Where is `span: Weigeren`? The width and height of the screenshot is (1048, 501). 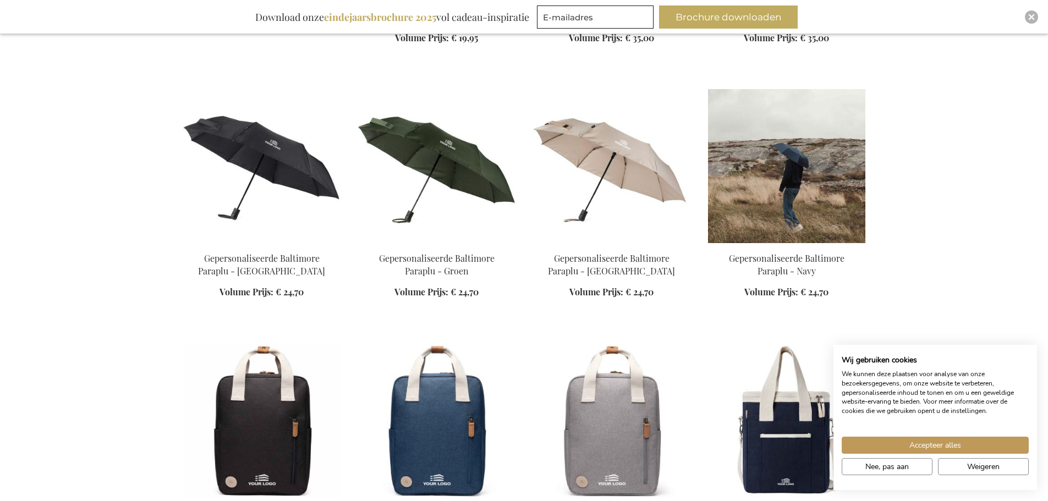
span: Weigeren is located at coordinates (983, 466).